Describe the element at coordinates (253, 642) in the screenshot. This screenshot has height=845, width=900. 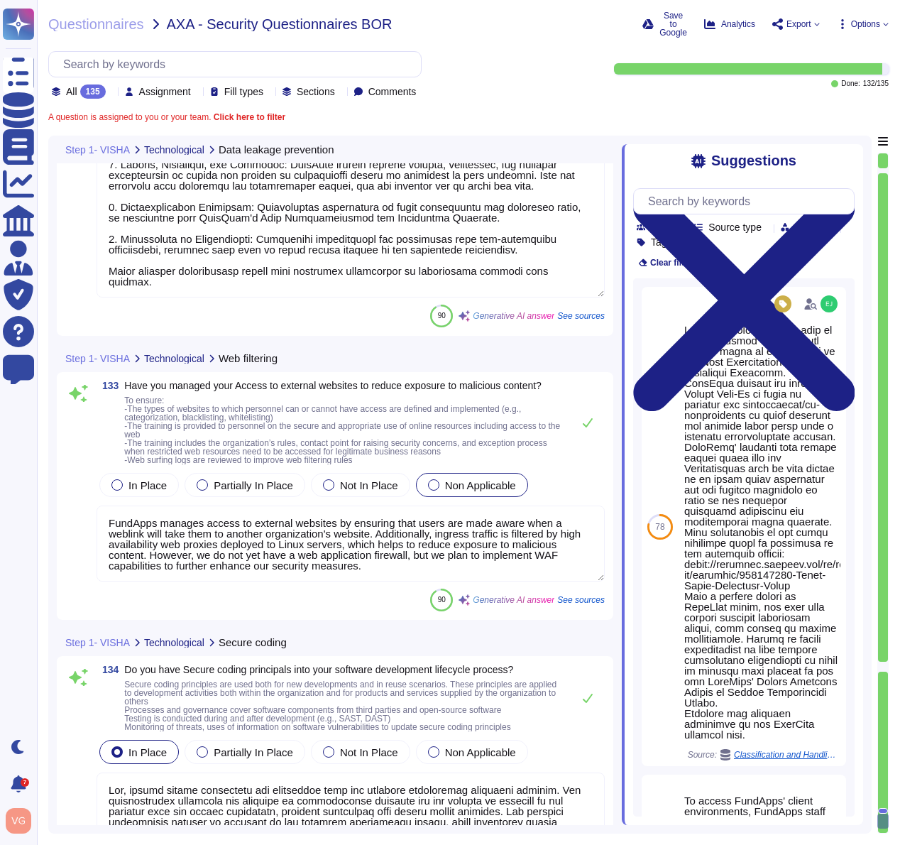
I see `span: Secure coding` at that location.